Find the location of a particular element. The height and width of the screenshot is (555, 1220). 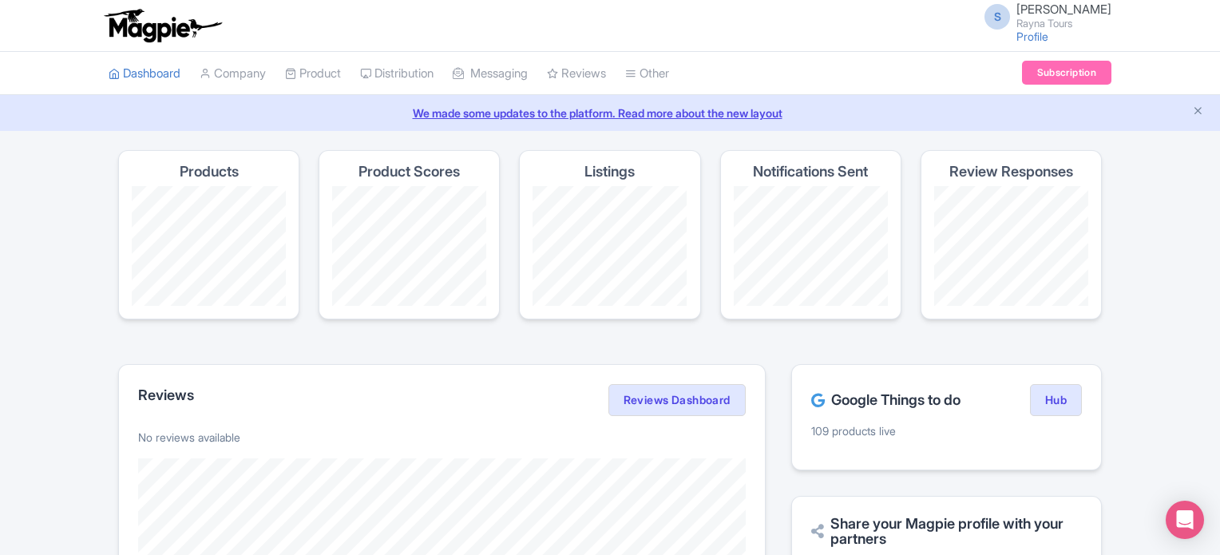

small: Rayna Tours is located at coordinates (1063, 23).